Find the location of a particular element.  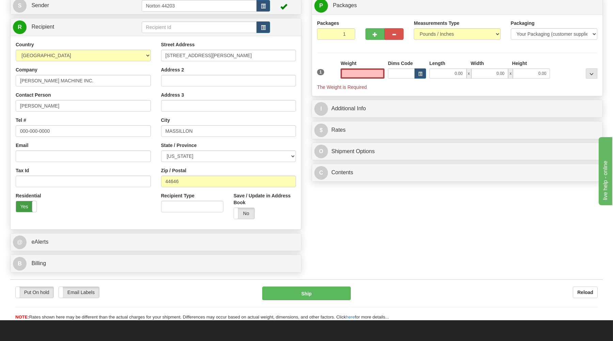

span: B is located at coordinates (20, 264).